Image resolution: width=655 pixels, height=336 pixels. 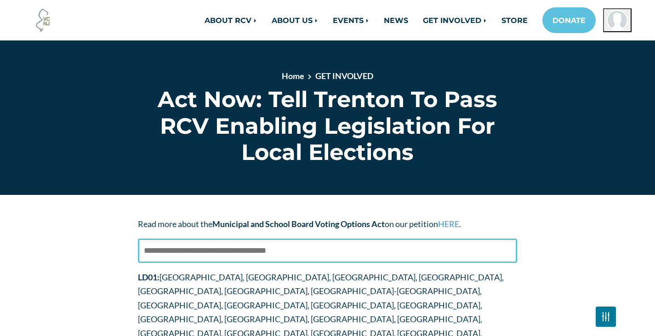 What do you see at coordinates (449, 224) in the screenshot?
I see `a: HERE` at bounding box center [449, 224].